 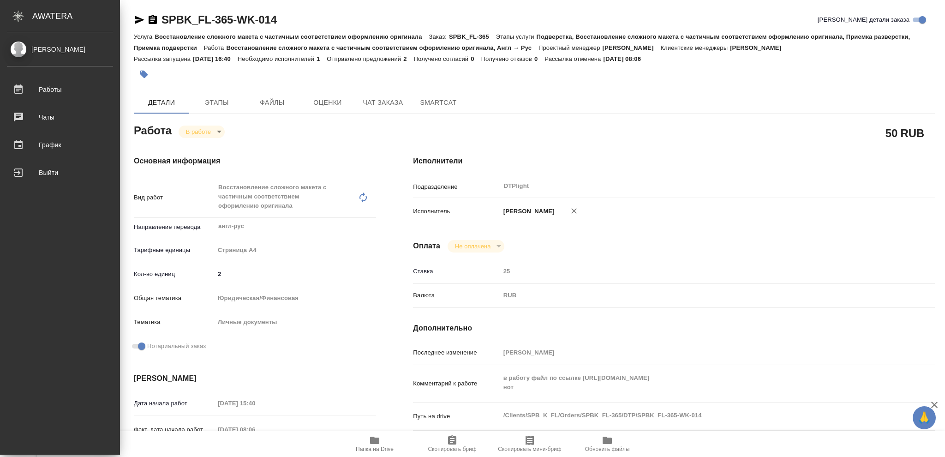 What do you see at coordinates (255, 161) in the screenshot?
I see `h4: Основная информация` at bounding box center [255, 161].